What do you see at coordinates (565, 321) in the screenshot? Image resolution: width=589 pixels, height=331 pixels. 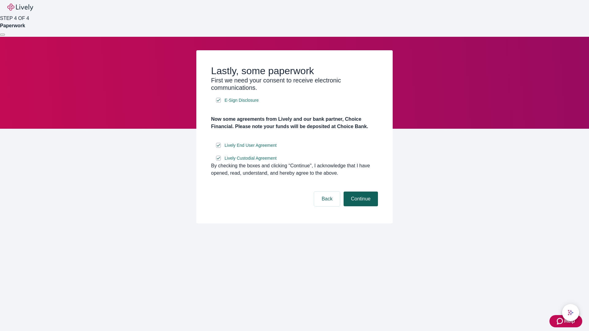 I see `button: Zendesk support iconHelp` at bounding box center [565, 321].